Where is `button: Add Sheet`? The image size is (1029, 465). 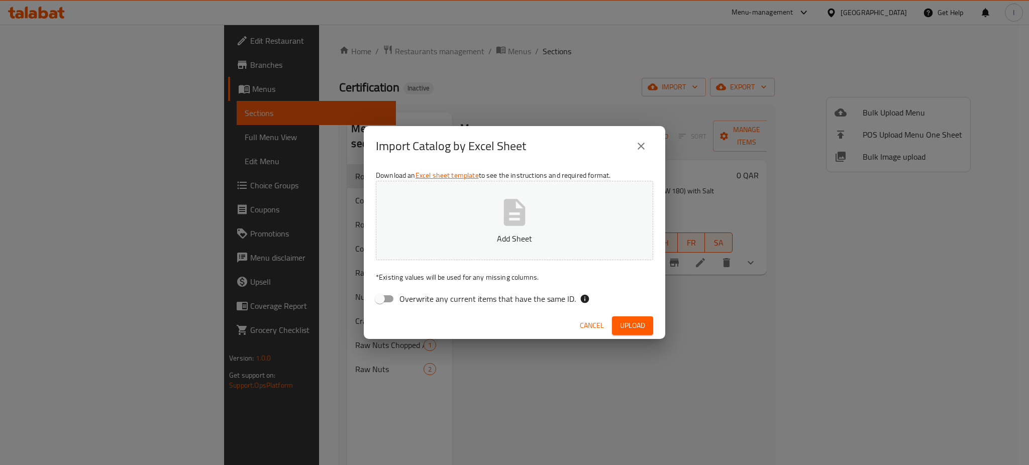
button: Add Sheet is located at coordinates (514, 221).